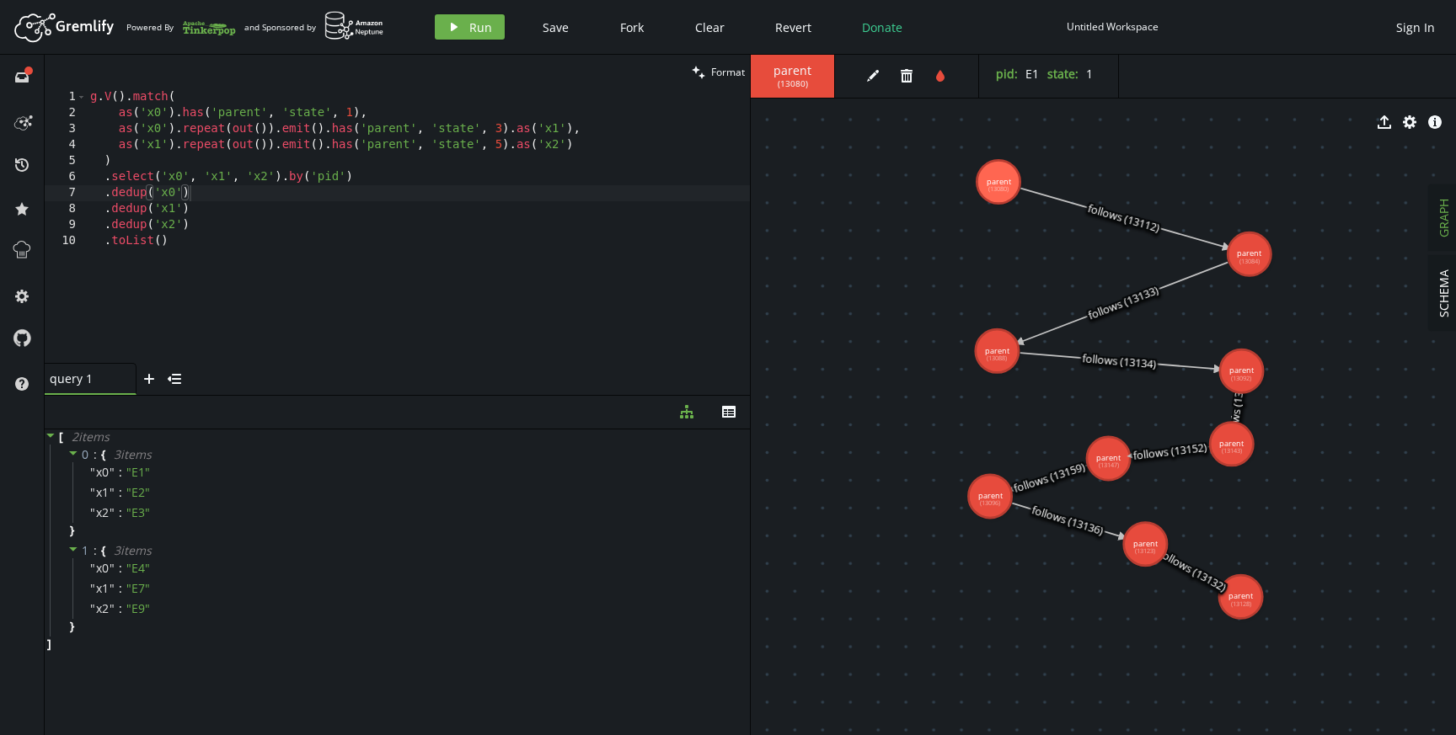  I want to click on tspan: (13143), so click(1232, 451).